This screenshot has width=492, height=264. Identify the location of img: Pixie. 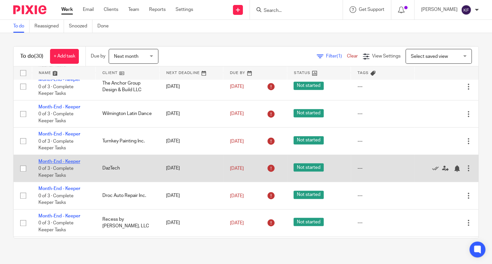
(30, 10).